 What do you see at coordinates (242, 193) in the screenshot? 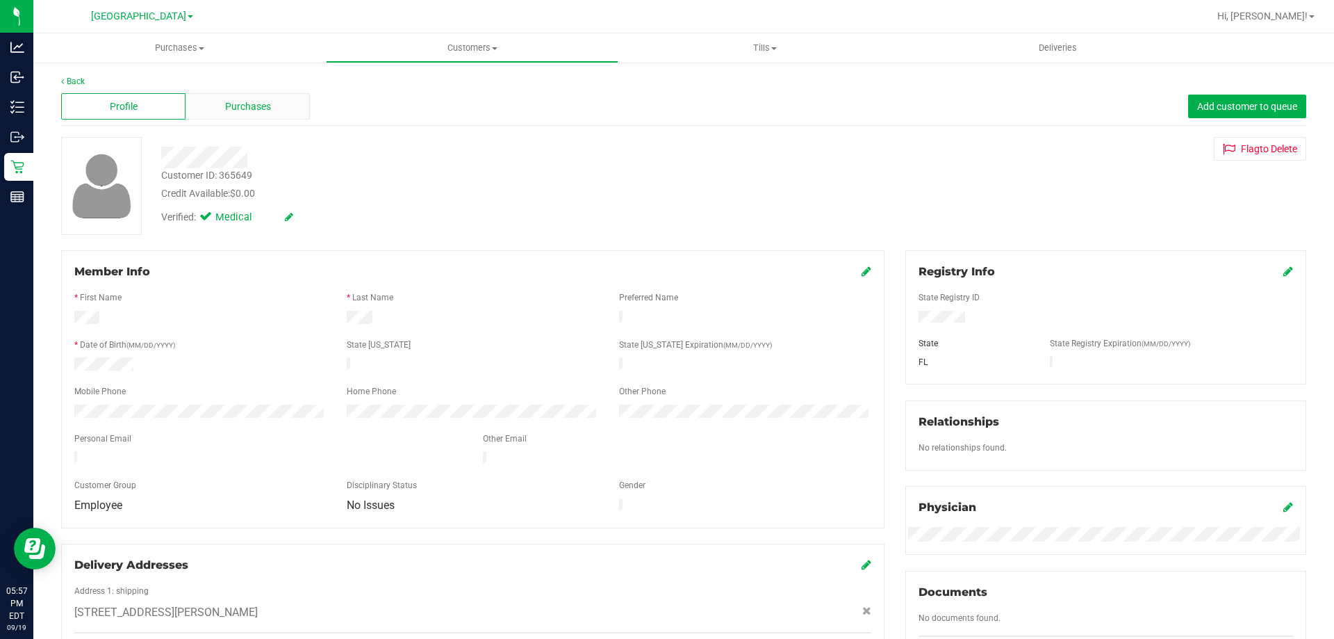
I see `span: $0.00` at bounding box center [242, 193].